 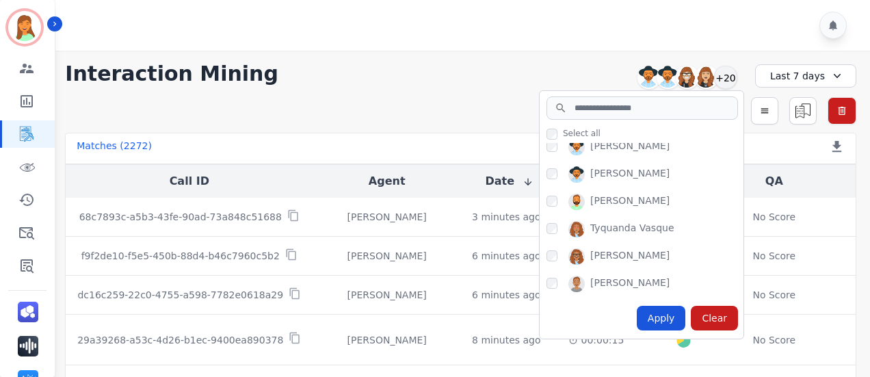 I want to click on h1: Interaction Mining, so click(x=172, y=74).